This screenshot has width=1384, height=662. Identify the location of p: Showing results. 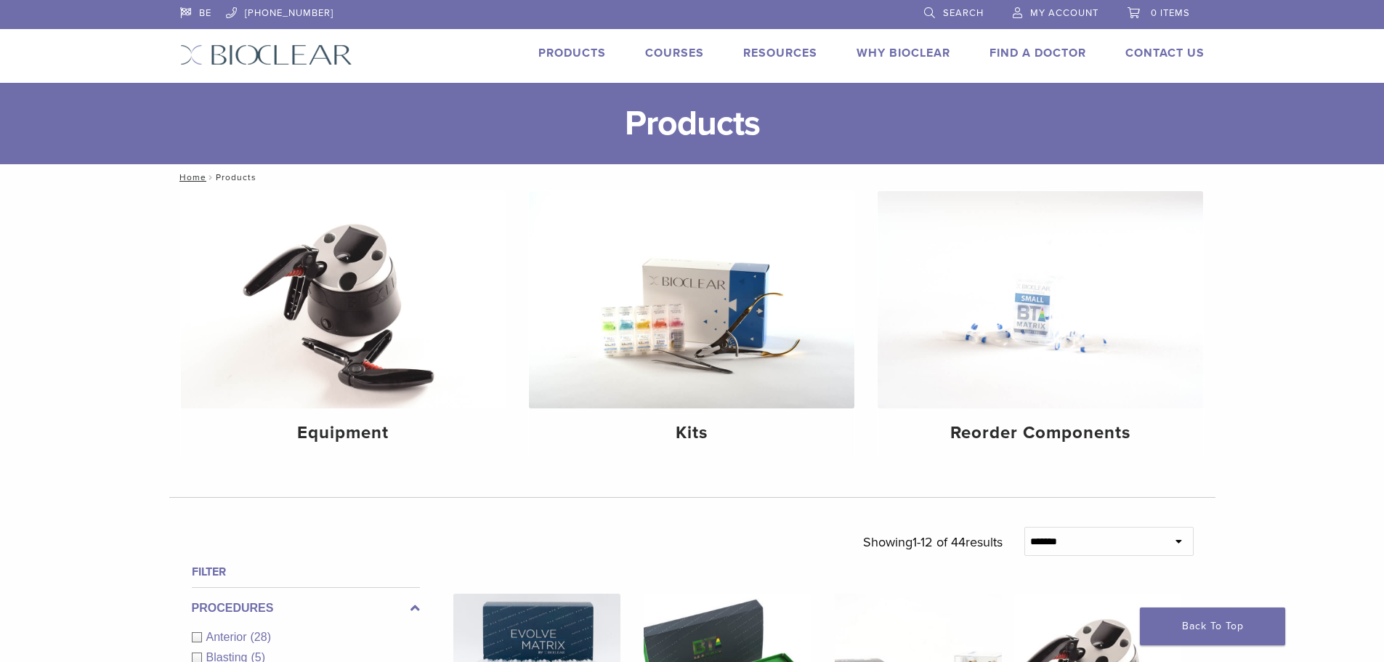
(933, 542).